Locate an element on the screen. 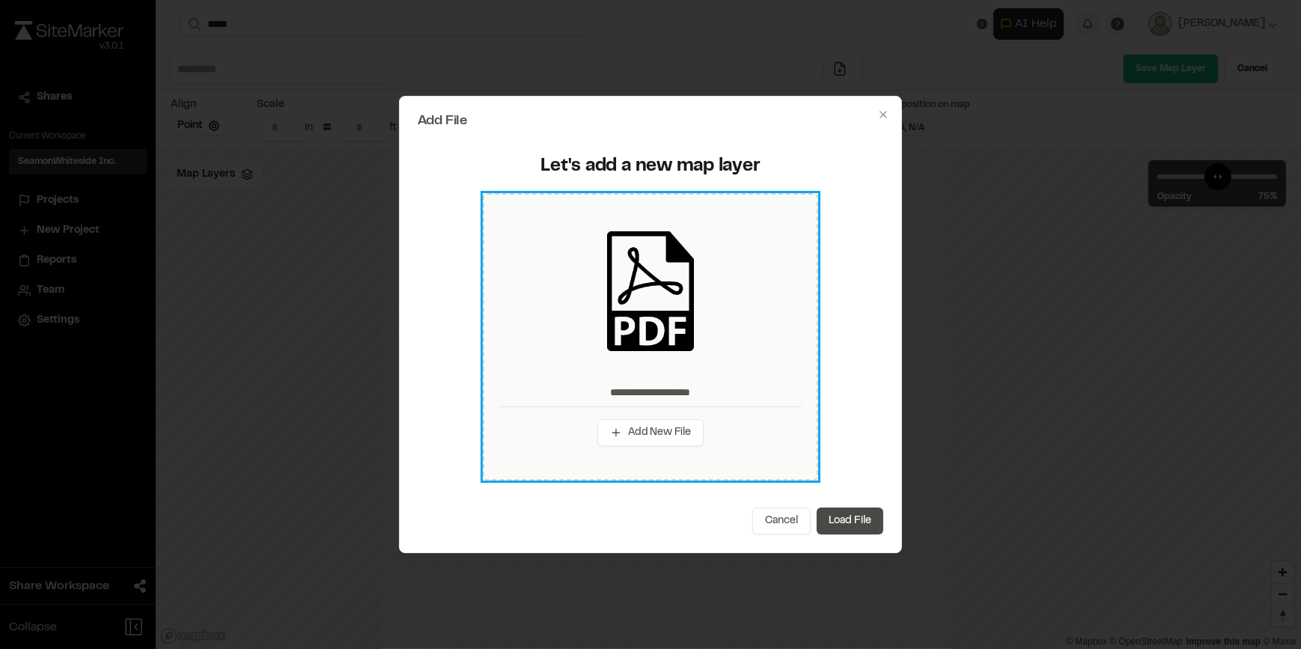 Image resolution: width=1301 pixels, height=649 pixels. h2: Add File is located at coordinates (650, 121).